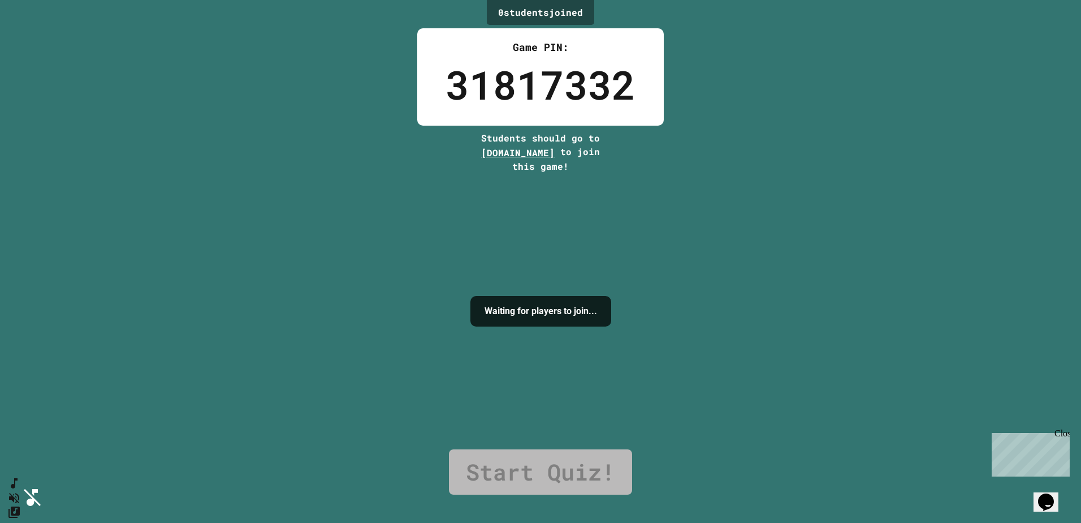 The width and height of the screenshot is (1081, 523). I want to click on h4: Waiting for players to join..., so click(541, 311).